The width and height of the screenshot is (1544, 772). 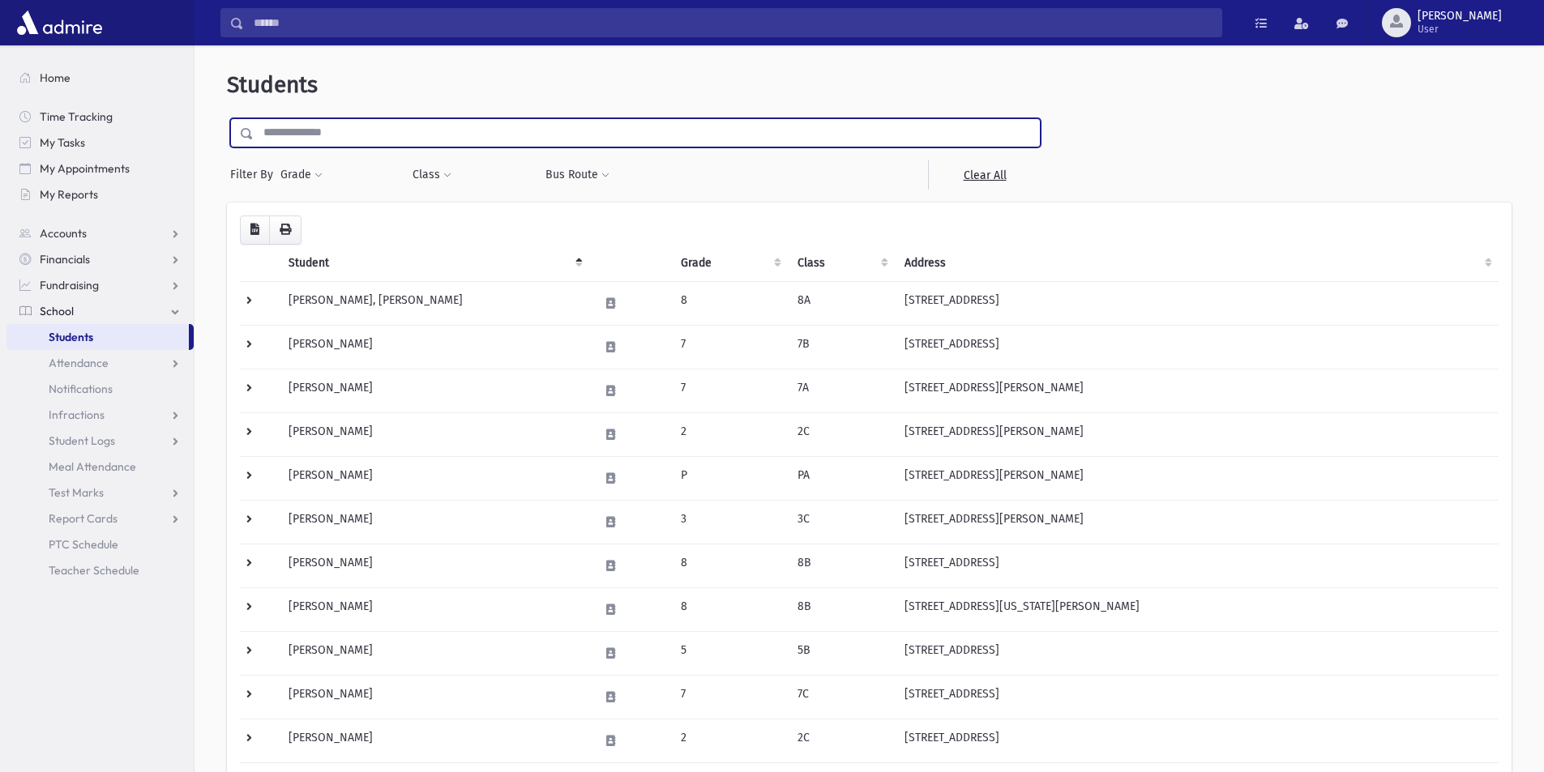 What do you see at coordinates (100, 545) in the screenshot?
I see `a: PTC Schedule` at bounding box center [100, 545].